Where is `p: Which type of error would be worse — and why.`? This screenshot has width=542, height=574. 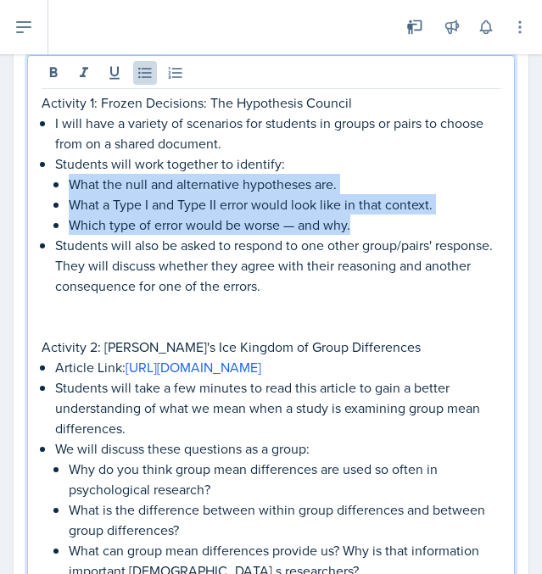 p: Which type of error would be worse — and why. is located at coordinates (284, 225).